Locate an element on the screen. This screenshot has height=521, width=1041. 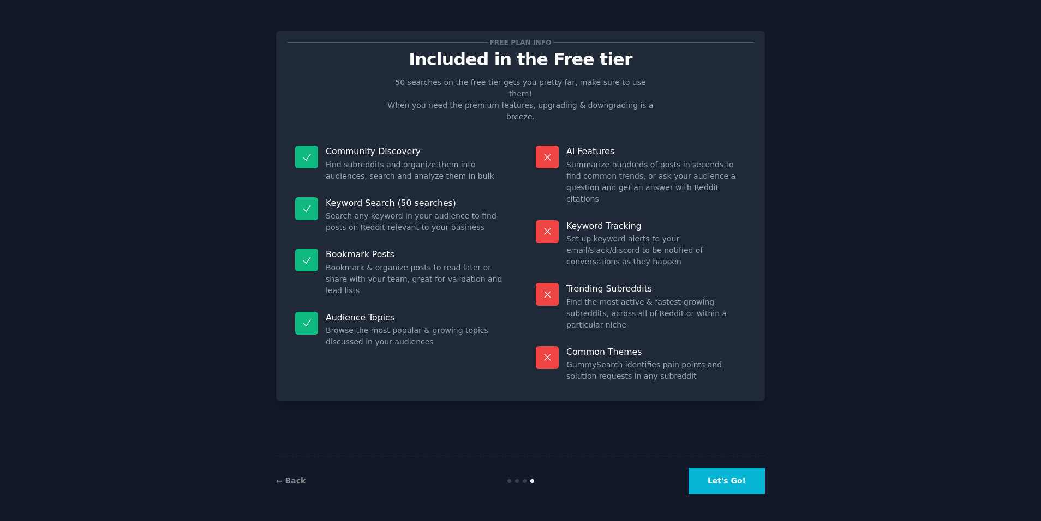
p: Keyword Tracking is located at coordinates (656, 226).